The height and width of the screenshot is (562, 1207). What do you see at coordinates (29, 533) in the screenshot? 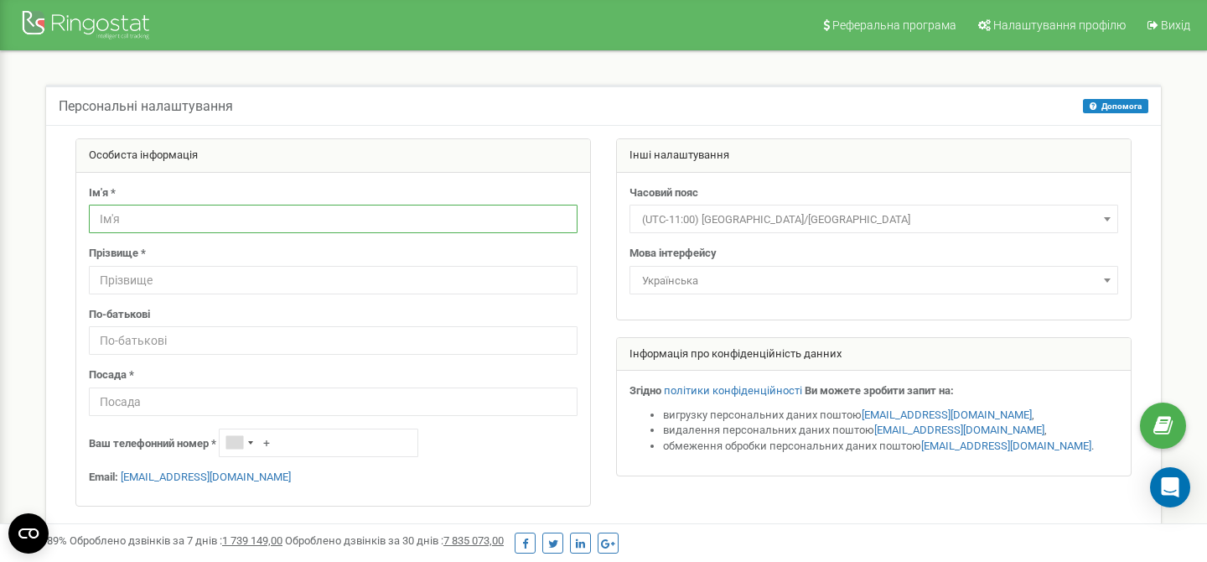
I see `button: Open CMP widget` at bounding box center [29, 533].